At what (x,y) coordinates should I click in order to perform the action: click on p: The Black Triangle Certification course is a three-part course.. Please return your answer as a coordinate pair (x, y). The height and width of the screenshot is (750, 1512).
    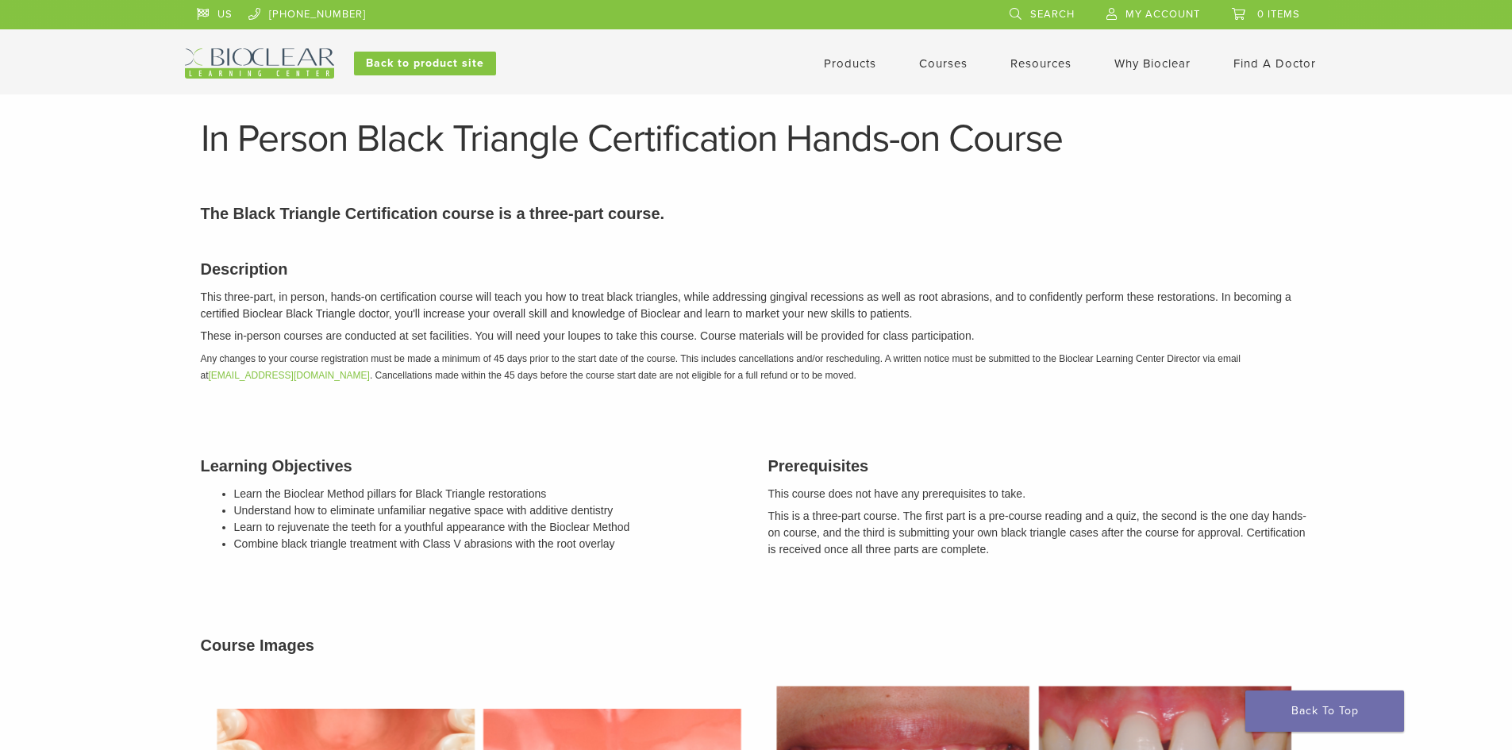
    Looking at the image, I should click on (757, 214).